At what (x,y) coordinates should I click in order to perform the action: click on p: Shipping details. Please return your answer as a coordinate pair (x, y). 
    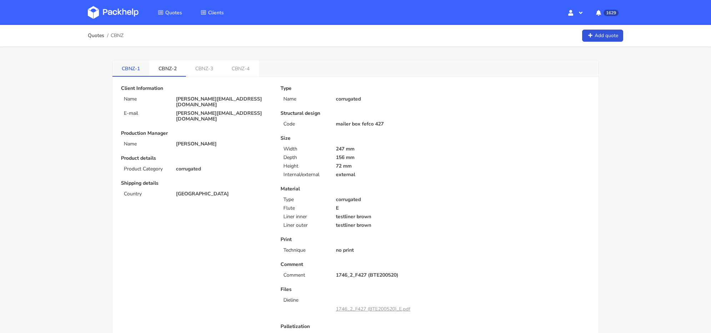
    Looking at the image, I should click on (196, 184).